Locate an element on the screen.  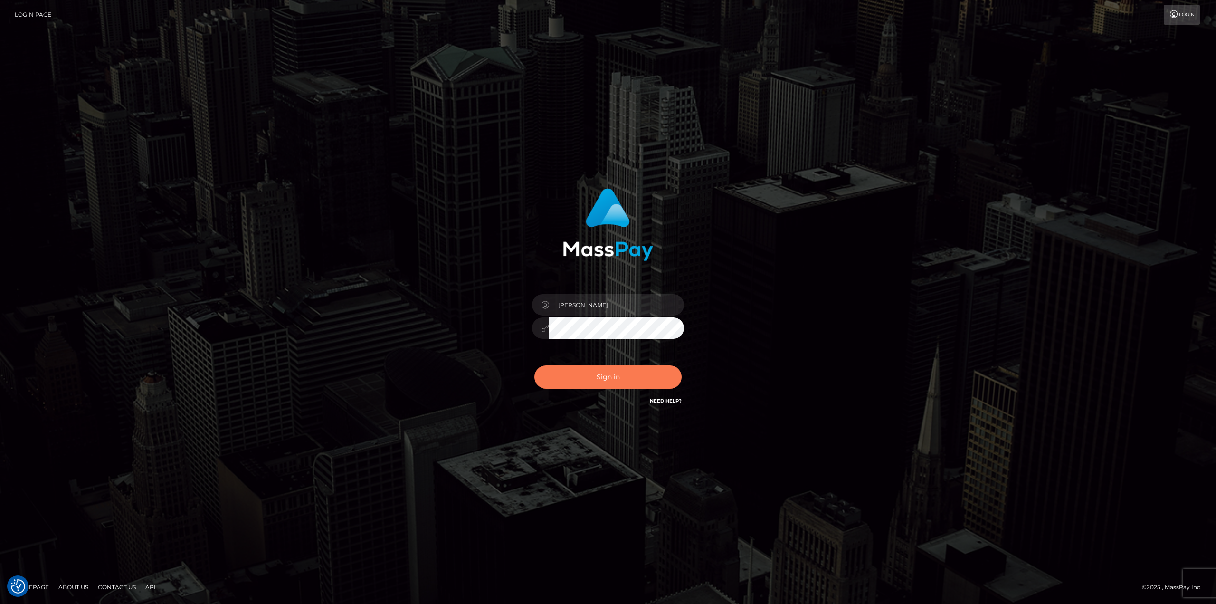
img: Revisit consent button is located at coordinates (18, 586).